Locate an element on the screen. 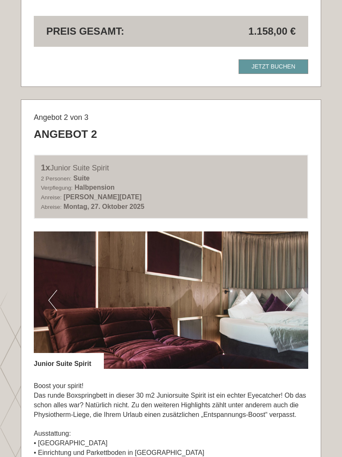 The image size is (342, 457). small: Anreise: is located at coordinates (51, 197).